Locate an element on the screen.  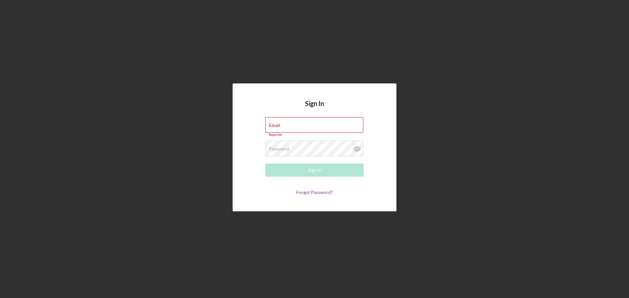
button: Sign In is located at coordinates (314, 170).